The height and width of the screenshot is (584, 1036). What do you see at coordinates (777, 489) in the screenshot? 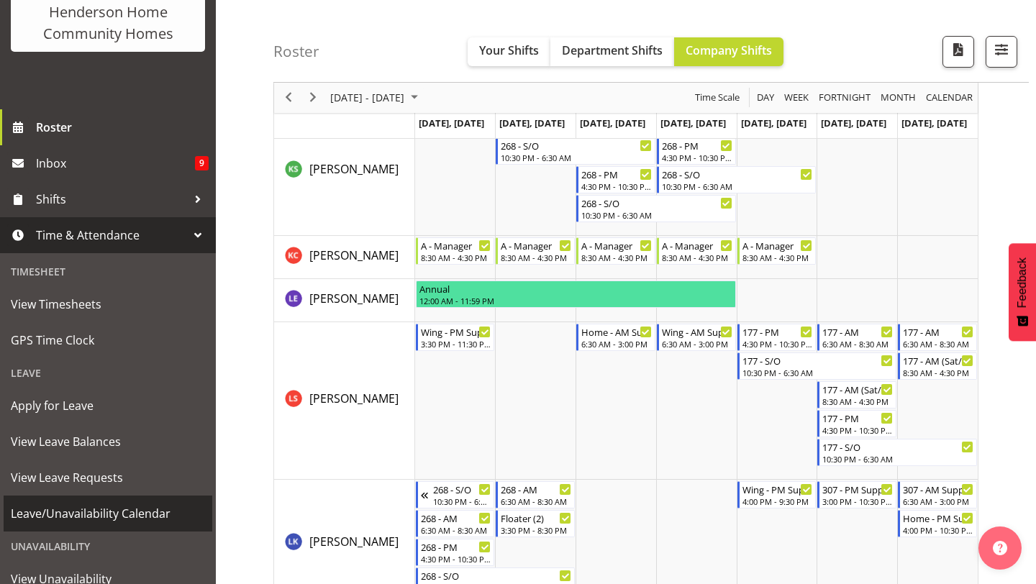
I see `div: Wing - PM Support 2` at bounding box center [777, 489].